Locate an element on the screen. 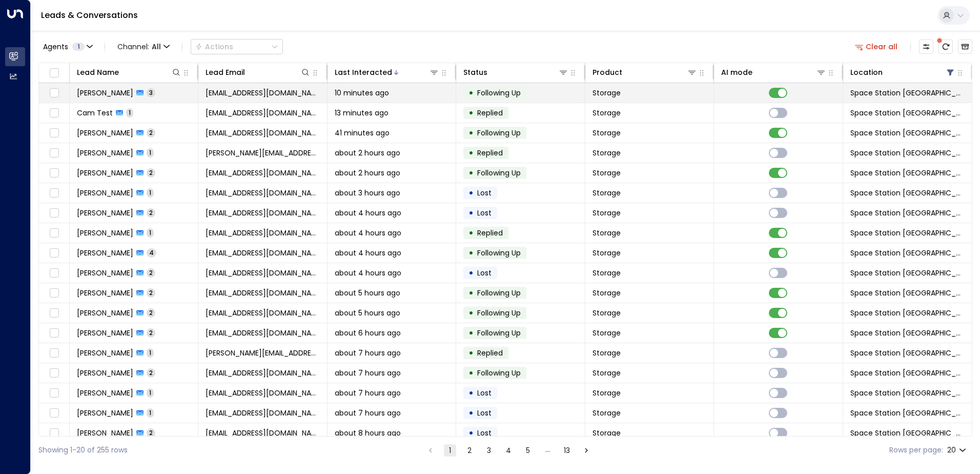 This screenshot has width=980, height=474. span: test@test.com is located at coordinates (263, 113).